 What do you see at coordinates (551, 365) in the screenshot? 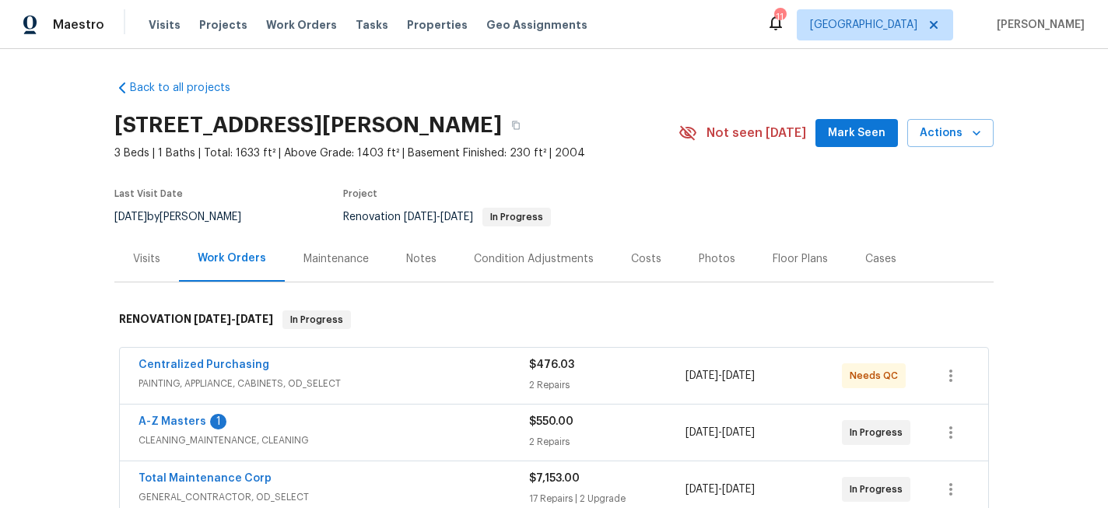
I see `span: $476.03` at bounding box center [551, 365].